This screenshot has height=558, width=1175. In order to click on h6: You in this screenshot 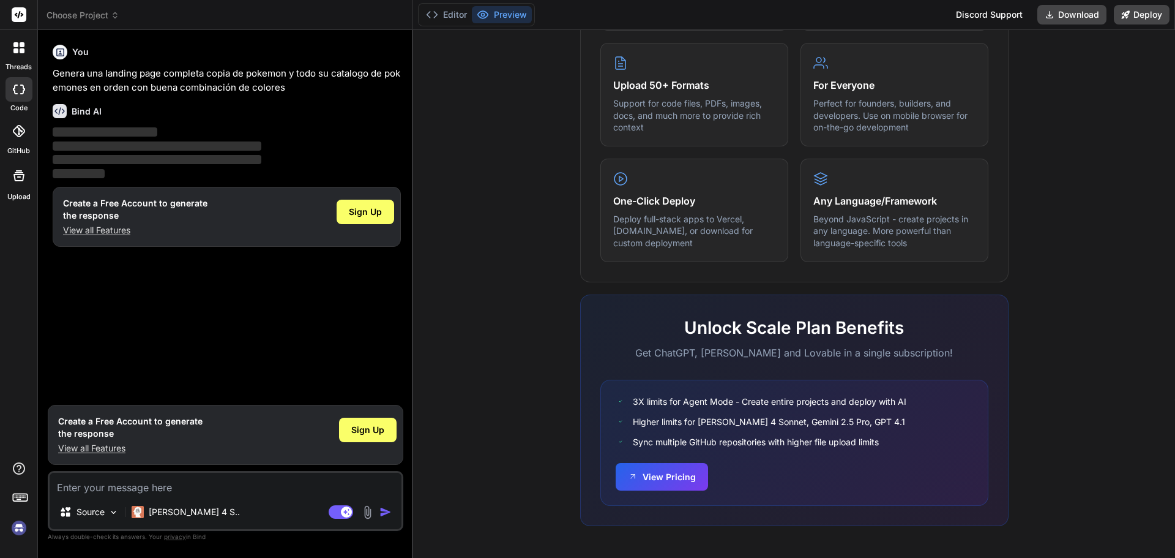, I will do `click(80, 52)`.